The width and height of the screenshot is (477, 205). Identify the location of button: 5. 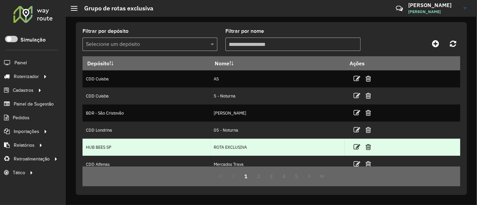
(297, 176).